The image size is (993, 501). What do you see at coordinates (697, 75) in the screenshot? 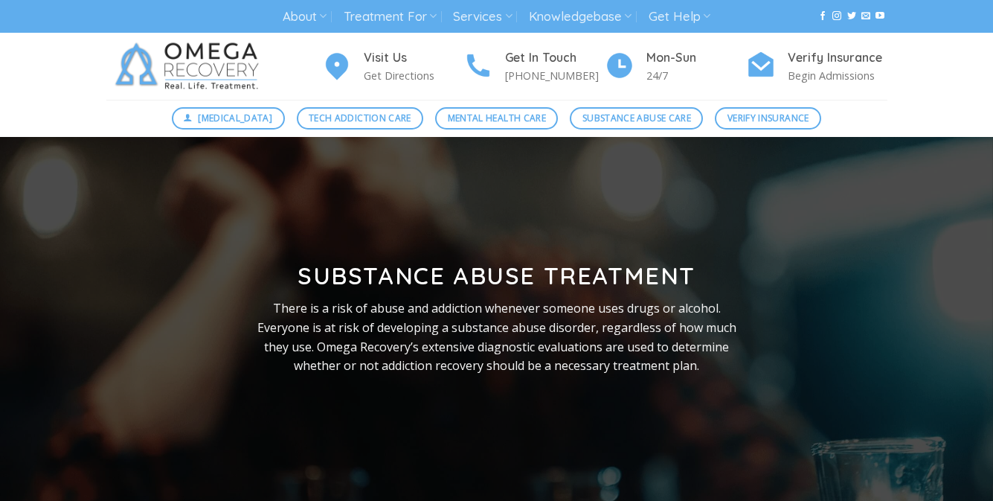
I see `p: 24/7` at bounding box center [697, 75].